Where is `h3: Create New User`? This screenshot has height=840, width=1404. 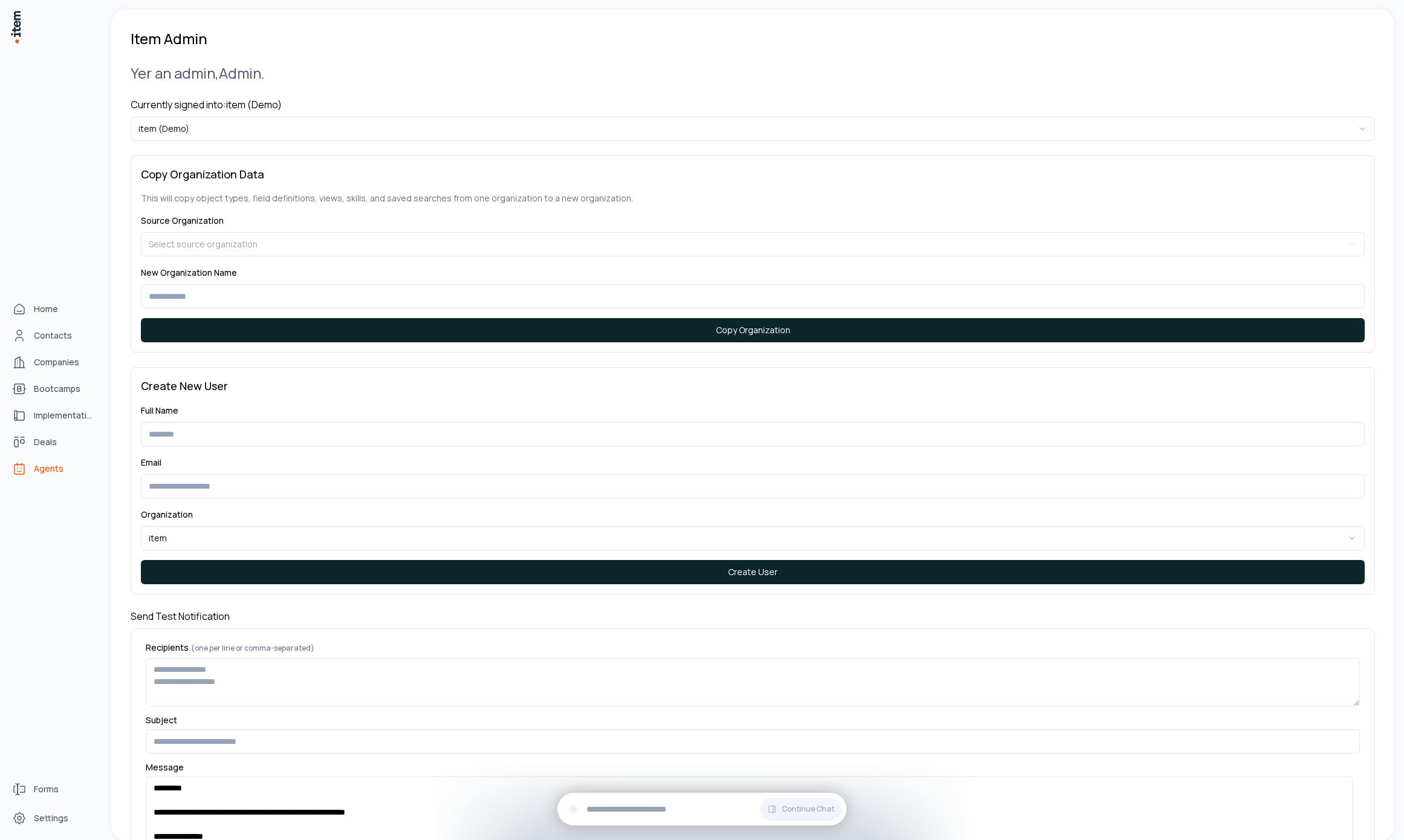 h3: Create New User is located at coordinates (753, 385).